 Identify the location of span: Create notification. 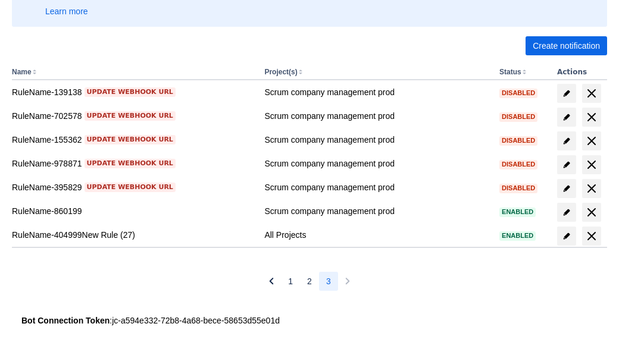
(566, 46).